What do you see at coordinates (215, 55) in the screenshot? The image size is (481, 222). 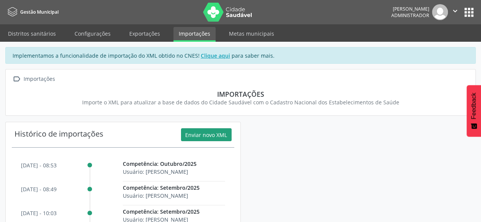 I see `a: Clique aqui` at bounding box center [215, 55].